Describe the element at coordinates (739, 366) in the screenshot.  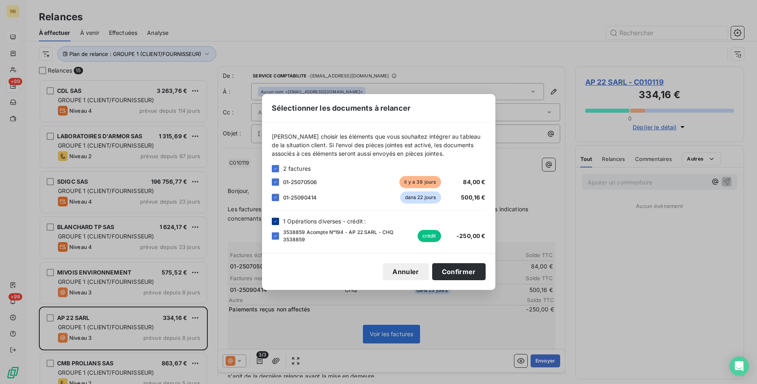
I see `div: Open Intercom Messenger` at that location.